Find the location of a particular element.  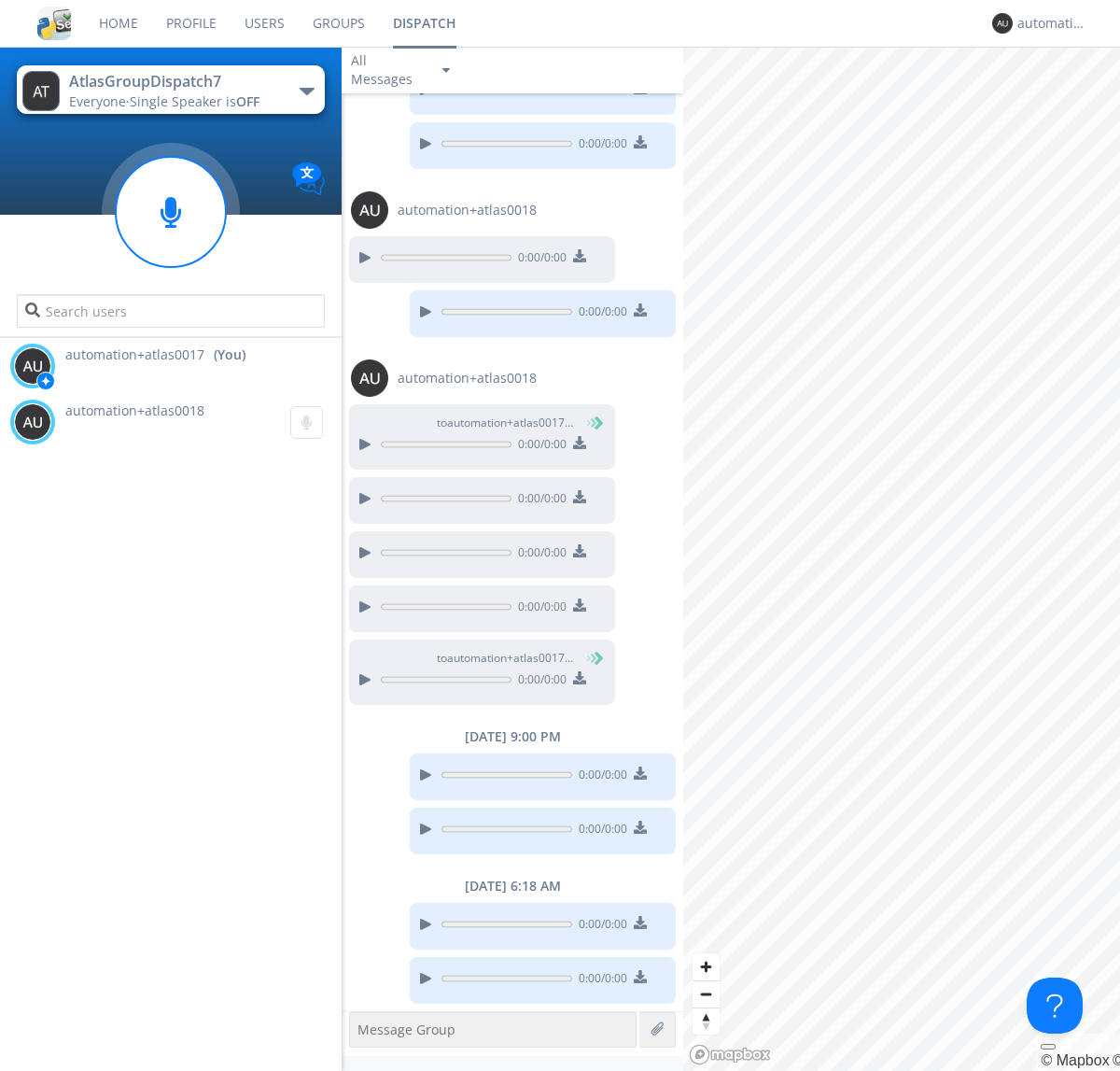

span: OFF is located at coordinates (247, 101).